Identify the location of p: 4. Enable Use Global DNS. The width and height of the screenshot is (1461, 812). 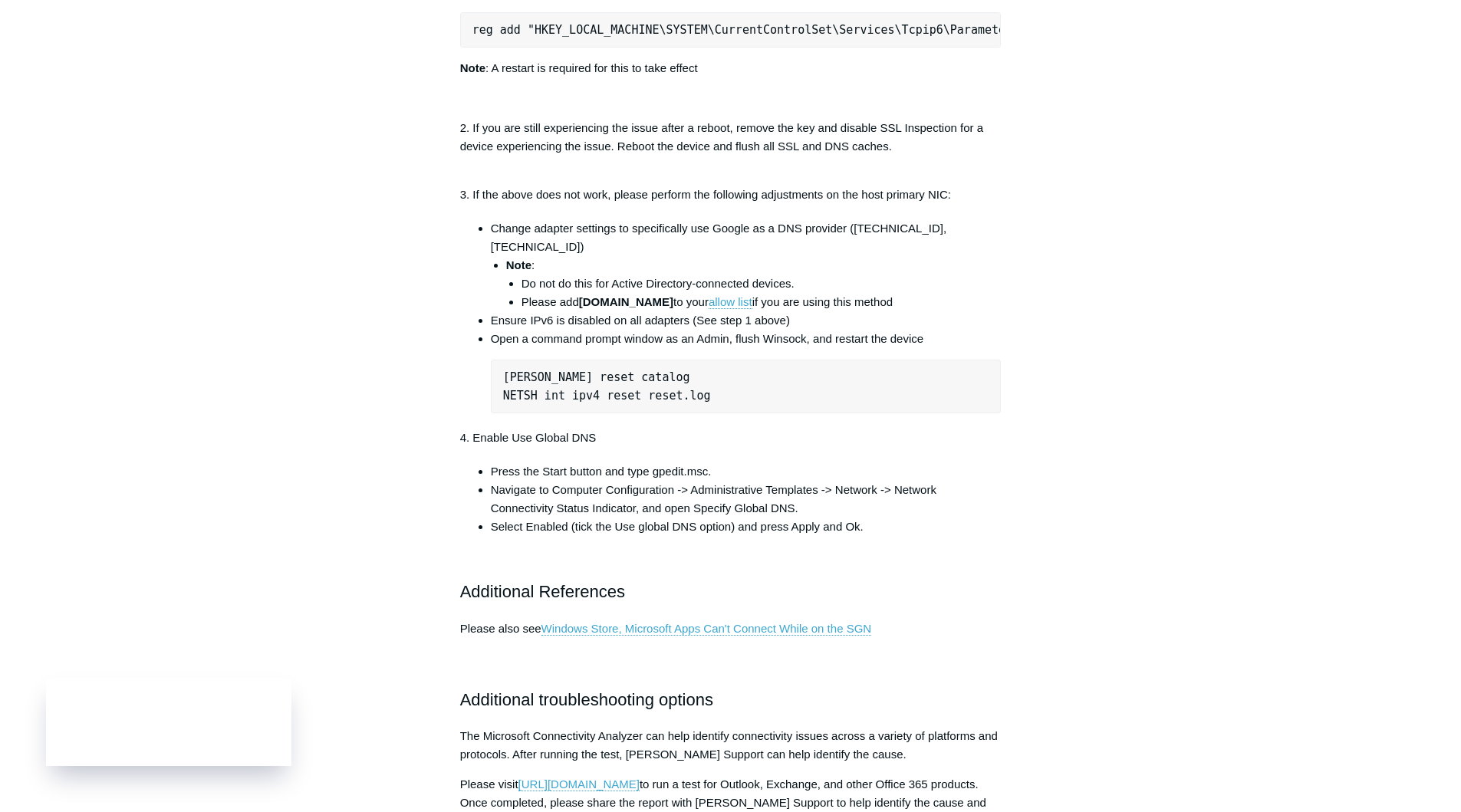
(731, 438).